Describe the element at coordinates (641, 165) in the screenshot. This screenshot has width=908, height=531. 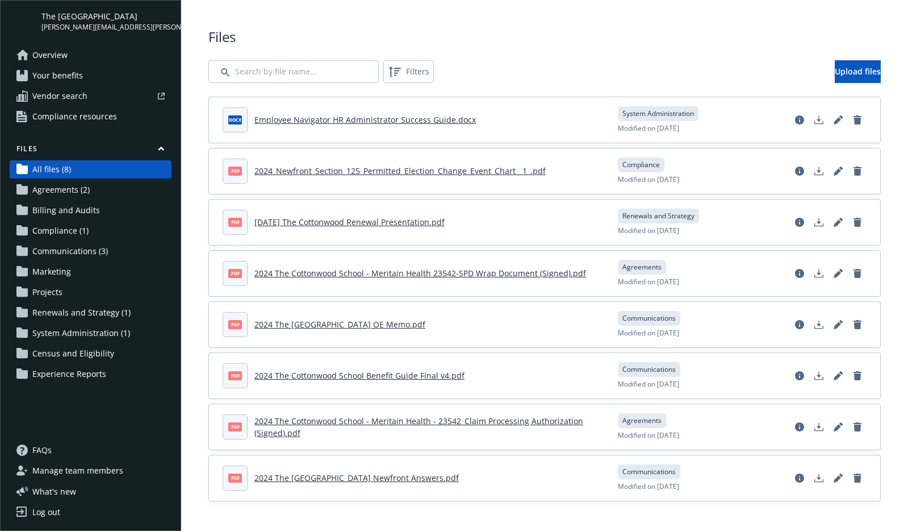
I see `span: Compliance` at that location.